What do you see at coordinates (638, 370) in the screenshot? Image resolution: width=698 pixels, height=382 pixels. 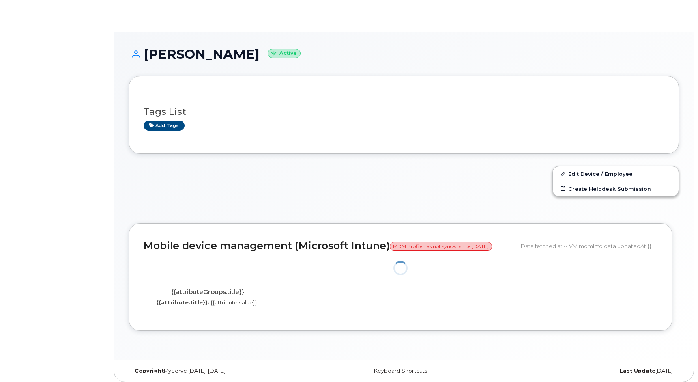 I see `strong: Last Update` at bounding box center [638, 370].